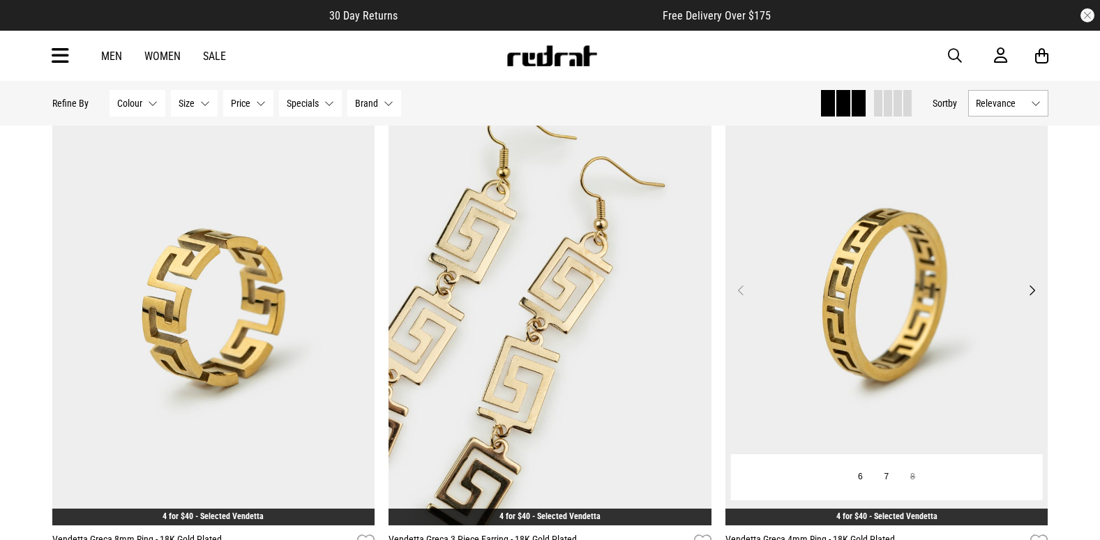  What do you see at coordinates (716, 15) in the screenshot?
I see `span: Free Delivery Over $175` at bounding box center [716, 15].